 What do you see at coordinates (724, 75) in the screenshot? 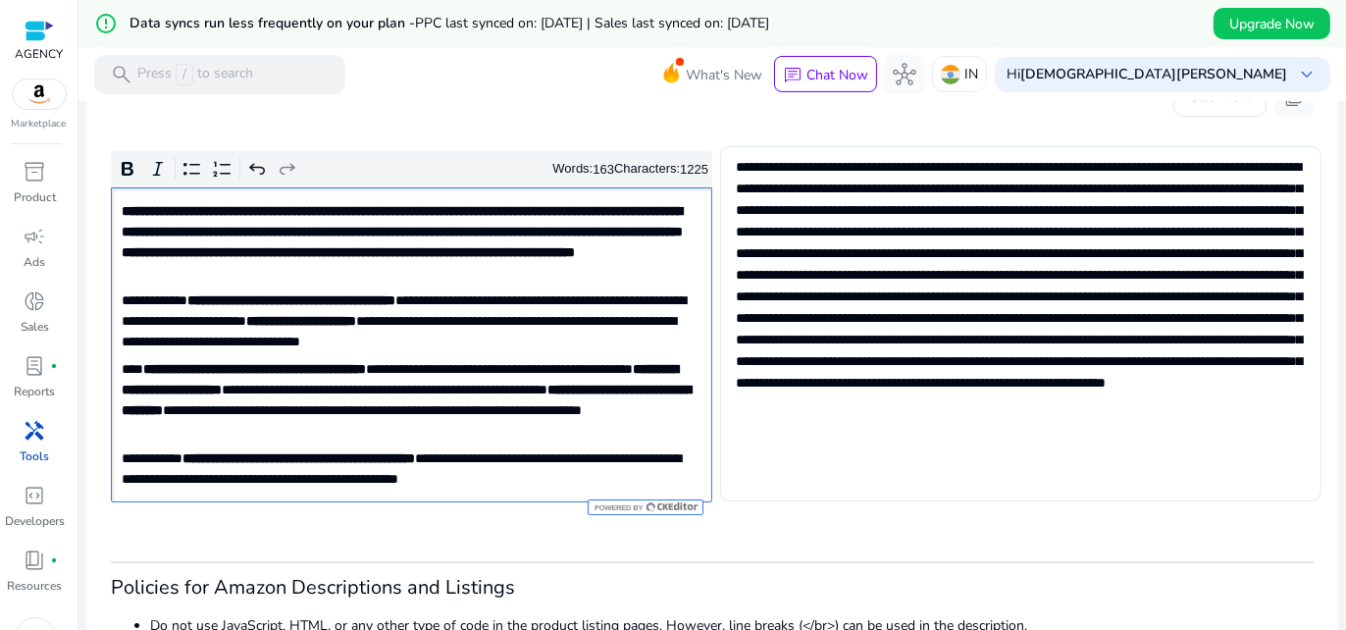
I see `span: What's New` at bounding box center [724, 75].